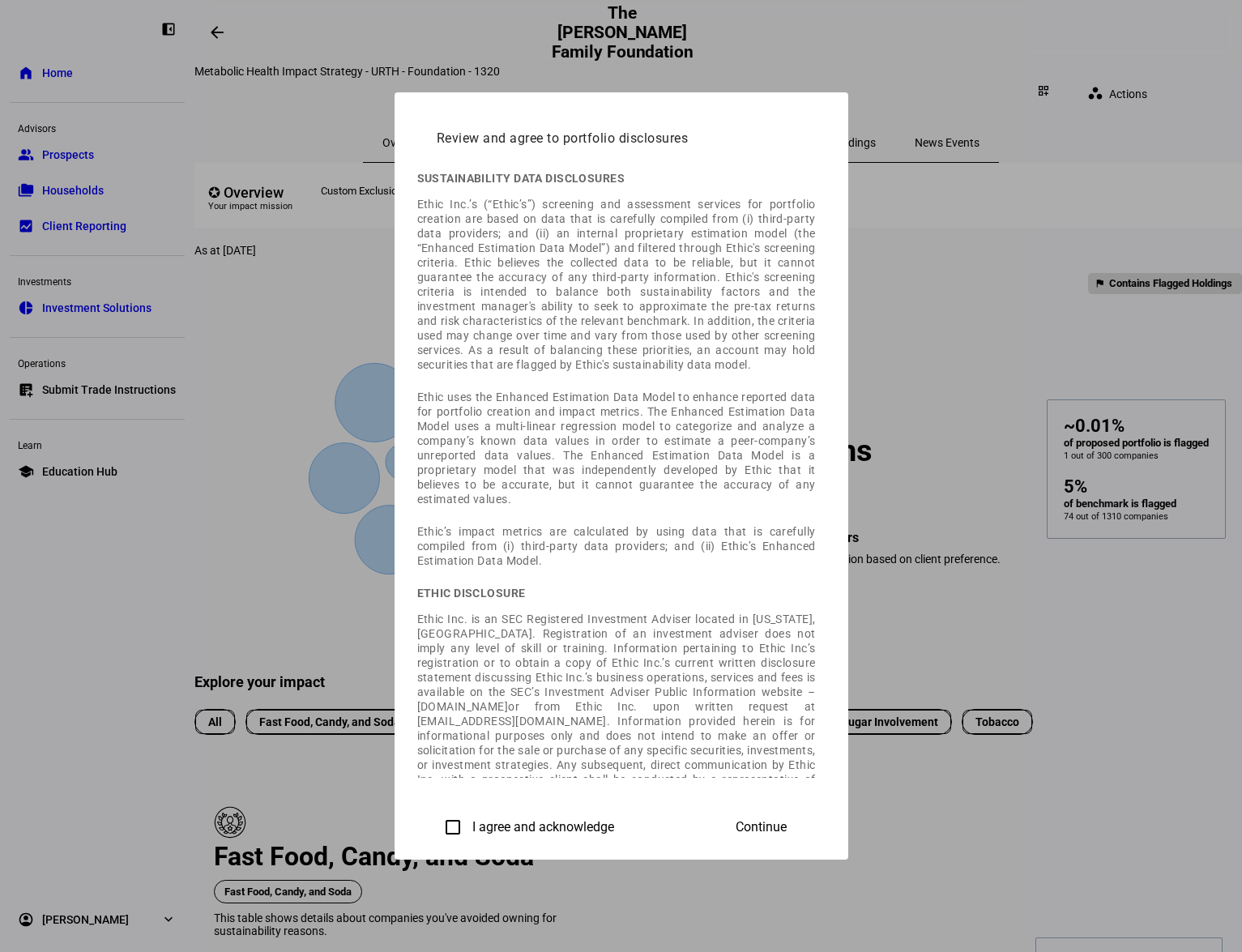 The height and width of the screenshot is (952, 1242). What do you see at coordinates (617, 546) in the screenshot?
I see `p: Ethic’s impact metrics are calculated by using data that is carefully compiled from (i) third-par...` at bounding box center [617, 546].